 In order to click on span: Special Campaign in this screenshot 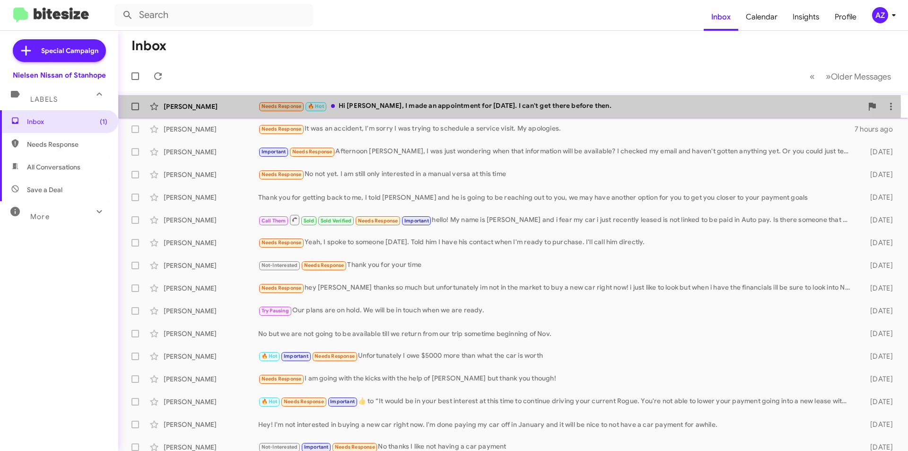, I will do `click(70, 51)`.